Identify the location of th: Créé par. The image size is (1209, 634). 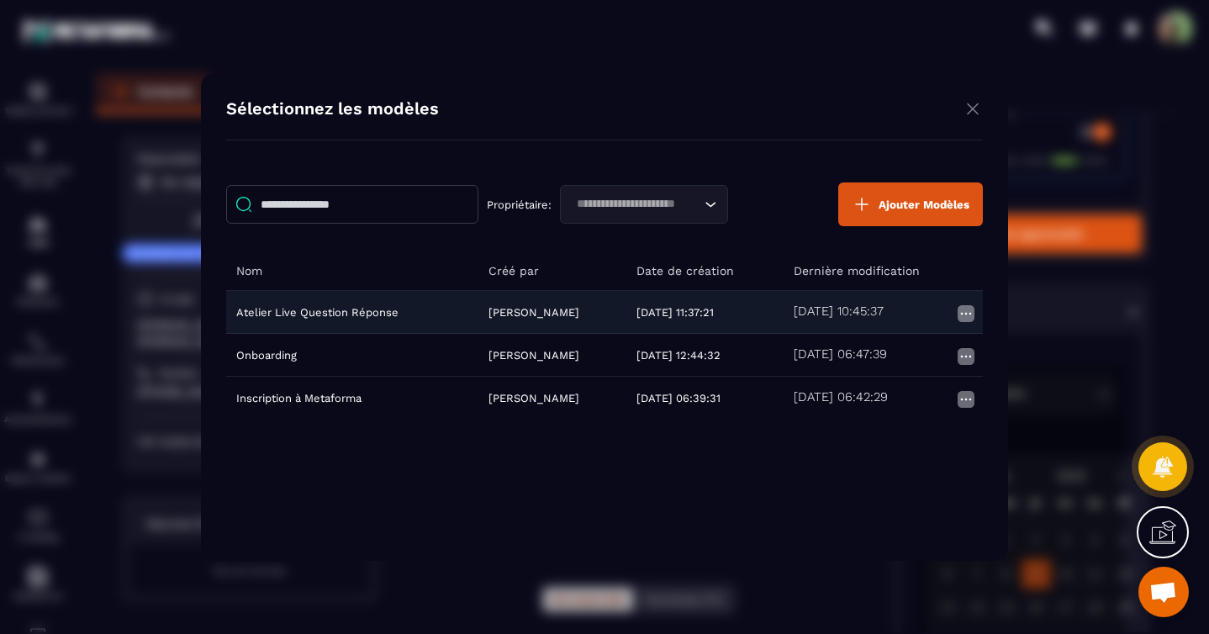
(552, 271).